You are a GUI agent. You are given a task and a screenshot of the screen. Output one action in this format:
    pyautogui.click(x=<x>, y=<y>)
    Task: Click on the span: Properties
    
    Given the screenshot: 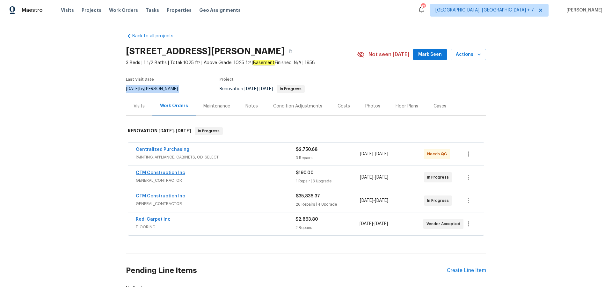 What is the action you would take?
    pyautogui.click(x=179, y=10)
    